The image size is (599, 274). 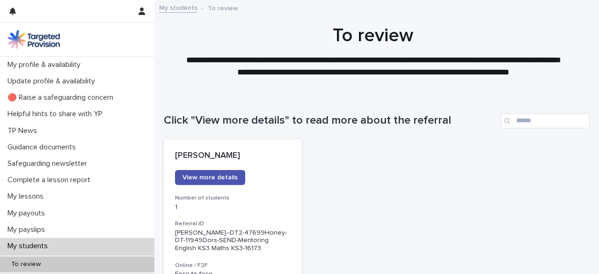 What do you see at coordinates (232, 207) in the screenshot?
I see `p: 1` at bounding box center [232, 207].